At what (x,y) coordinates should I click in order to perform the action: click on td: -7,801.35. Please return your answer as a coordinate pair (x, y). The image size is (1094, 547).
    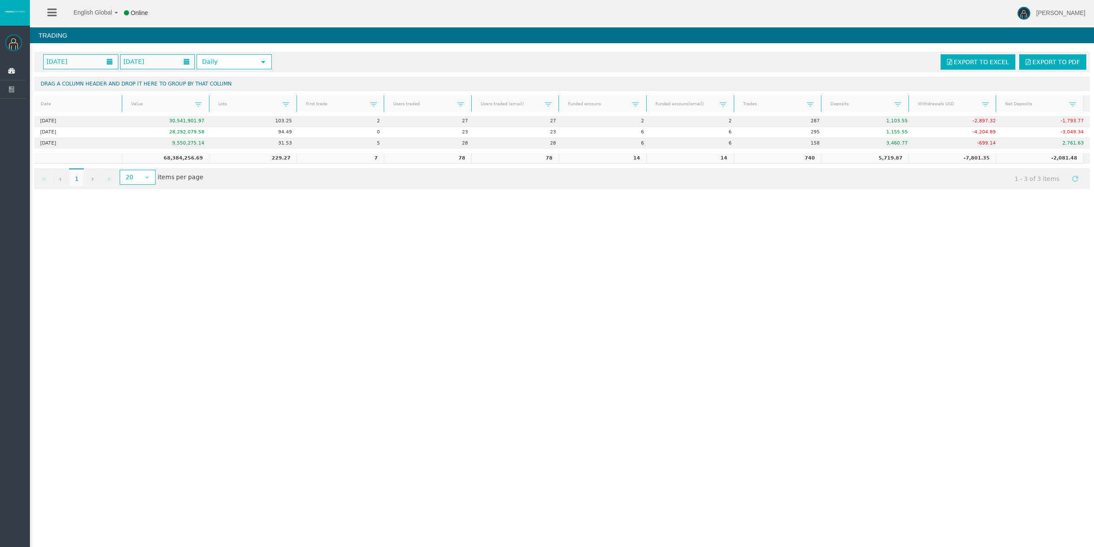
    Looking at the image, I should click on (952, 159).